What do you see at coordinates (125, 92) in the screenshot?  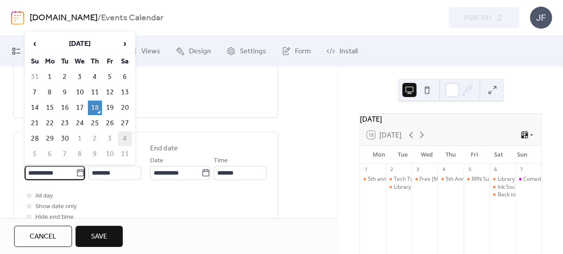 I see `td: 13` at bounding box center [125, 92].